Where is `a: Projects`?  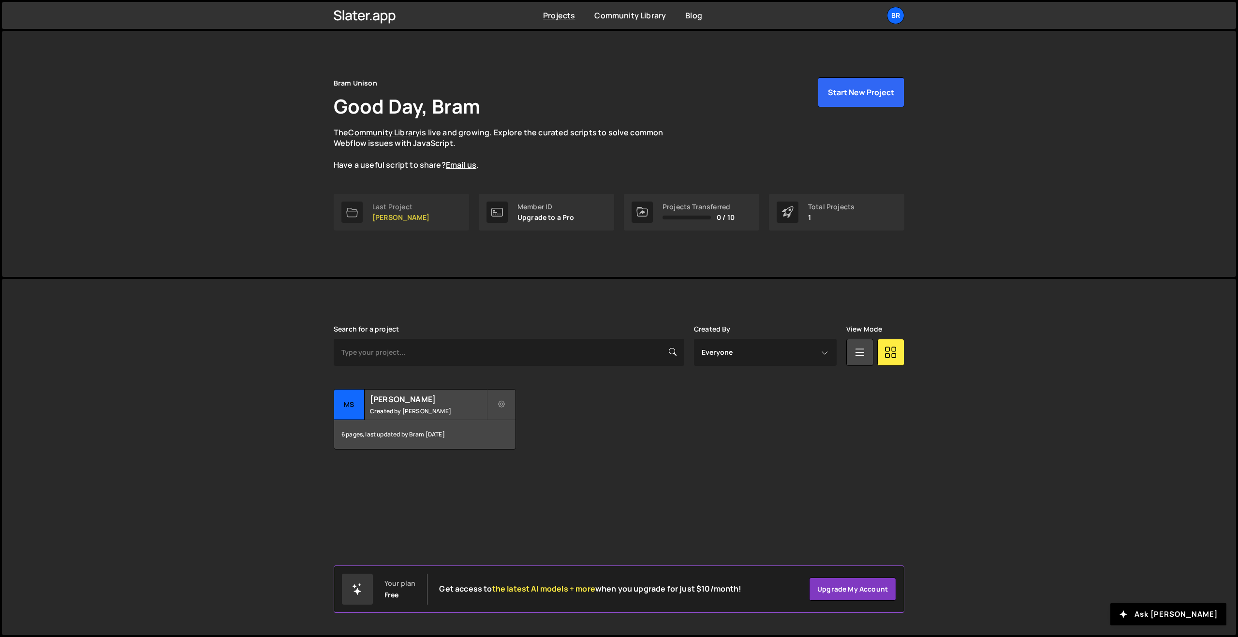 a: Projects is located at coordinates (559, 15).